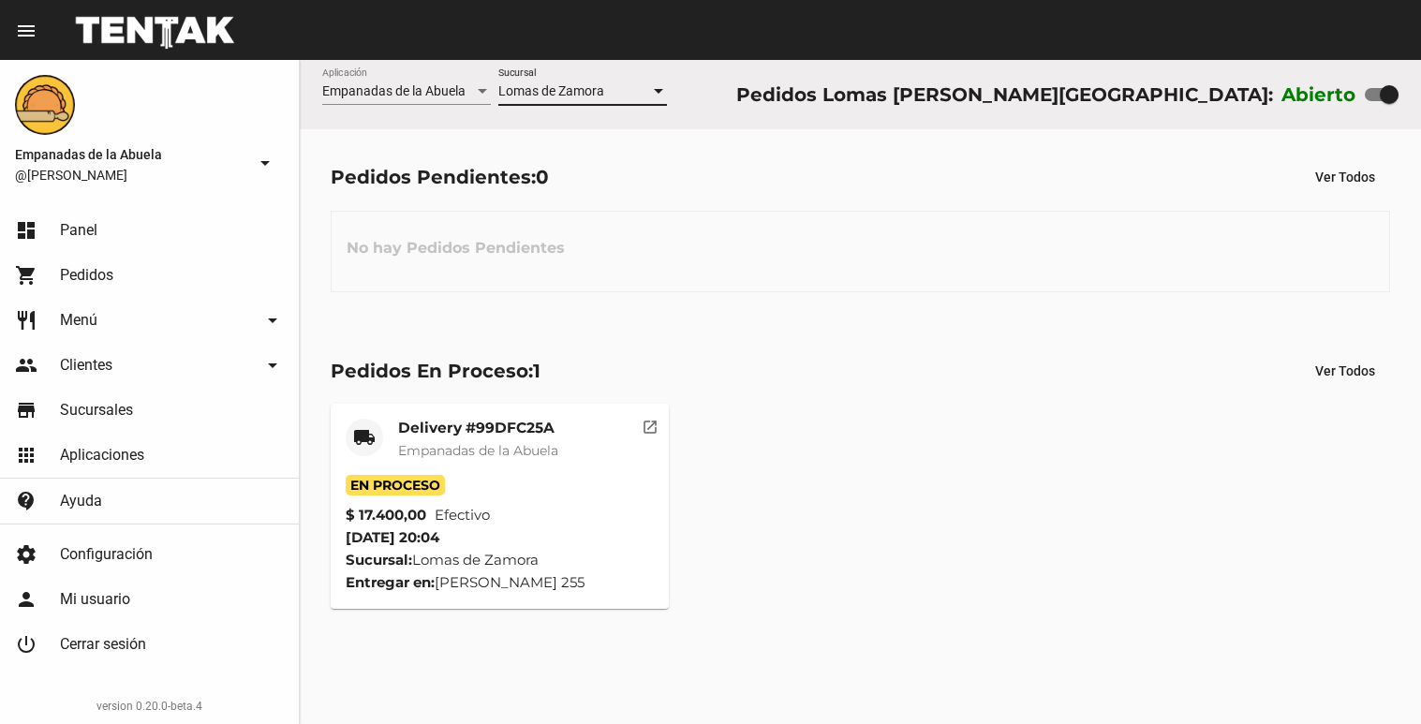 This screenshot has width=1421, height=724. What do you see at coordinates (96, 410) in the screenshot?
I see `span: Sucursales` at bounding box center [96, 410].